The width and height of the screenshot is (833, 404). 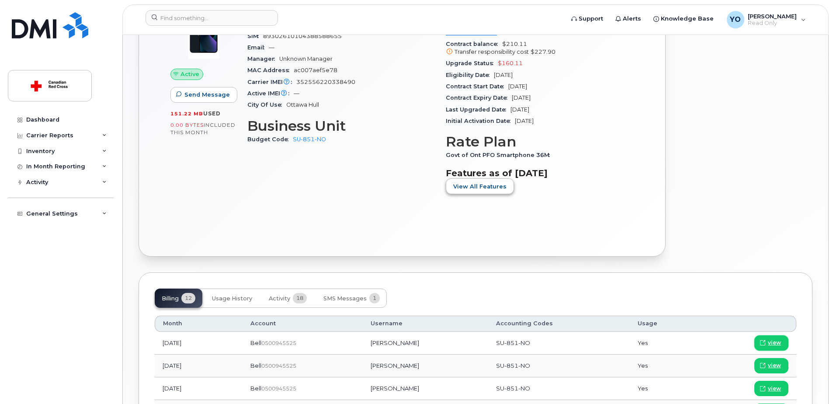 What do you see at coordinates (480, 186) in the screenshot?
I see `button: View All Features` at bounding box center [480, 186].